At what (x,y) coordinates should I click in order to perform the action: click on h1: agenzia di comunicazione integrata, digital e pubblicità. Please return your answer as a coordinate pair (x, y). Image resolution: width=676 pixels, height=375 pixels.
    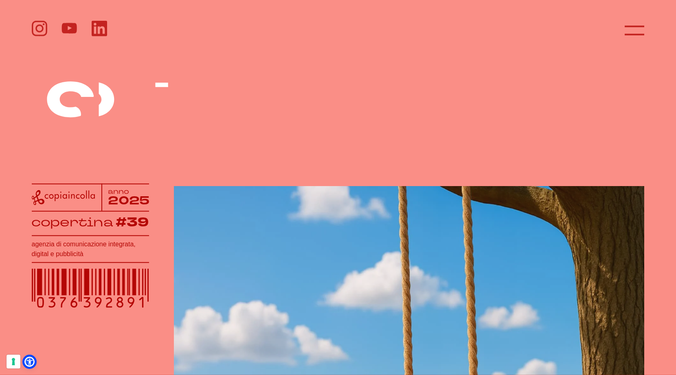
    Looking at the image, I should click on (90, 249).